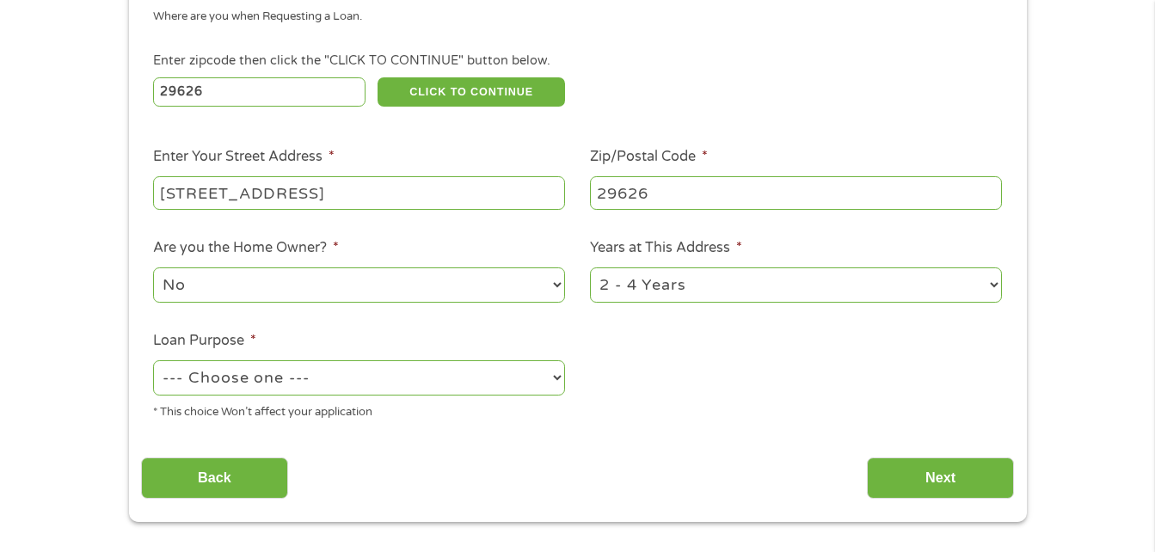 This screenshot has width=1155, height=552. What do you see at coordinates (648, 156) in the screenshot?
I see `label: Zip/Postal Code` at bounding box center [648, 156].